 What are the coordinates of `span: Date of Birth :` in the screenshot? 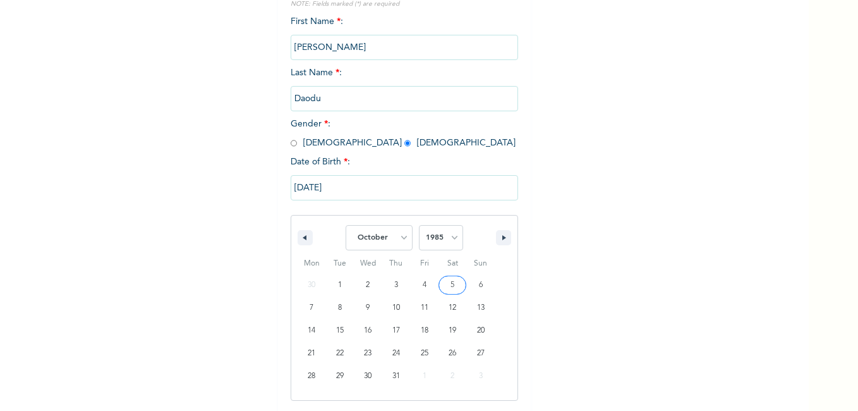 It's located at (321, 162).